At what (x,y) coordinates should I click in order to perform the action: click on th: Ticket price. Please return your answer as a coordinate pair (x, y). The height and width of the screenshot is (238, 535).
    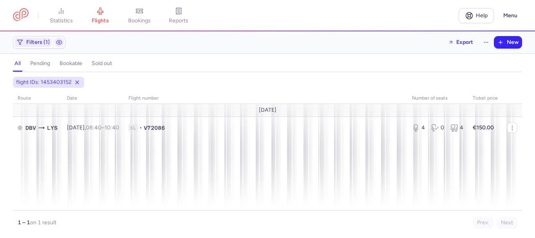
    Looking at the image, I should click on (486, 98).